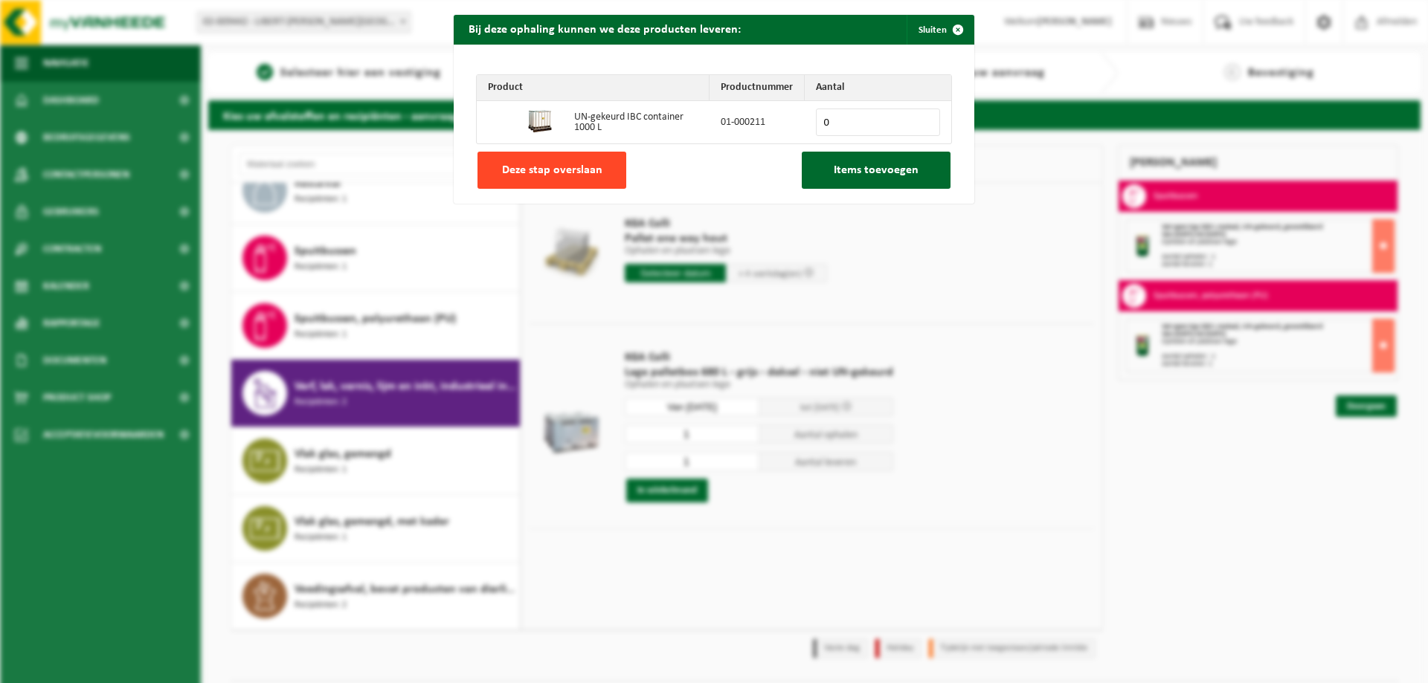 The width and height of the screenshot is (1428, 683). Describe the element at coordinates (552, 170) in the screenshot. I see `button: Deze stap overslaan` at that location.